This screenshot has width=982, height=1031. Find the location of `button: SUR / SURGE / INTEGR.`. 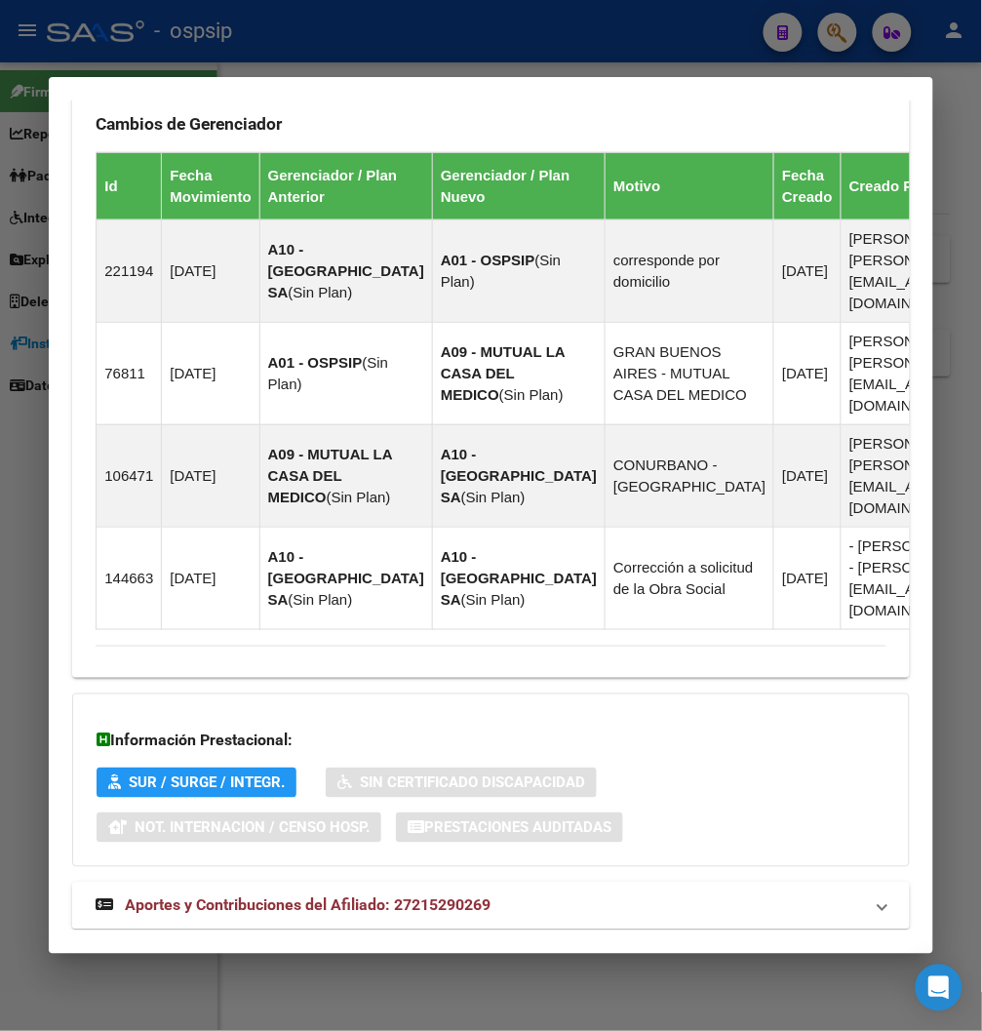

button: SUR / SURGE / INTEGR. is located at coordinates (196, 782).